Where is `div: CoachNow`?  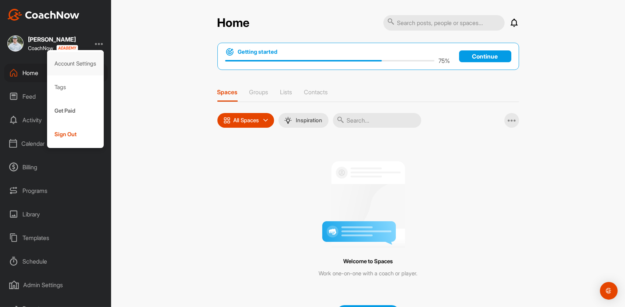
div: CoachNow is located at coordinates (53, 48).